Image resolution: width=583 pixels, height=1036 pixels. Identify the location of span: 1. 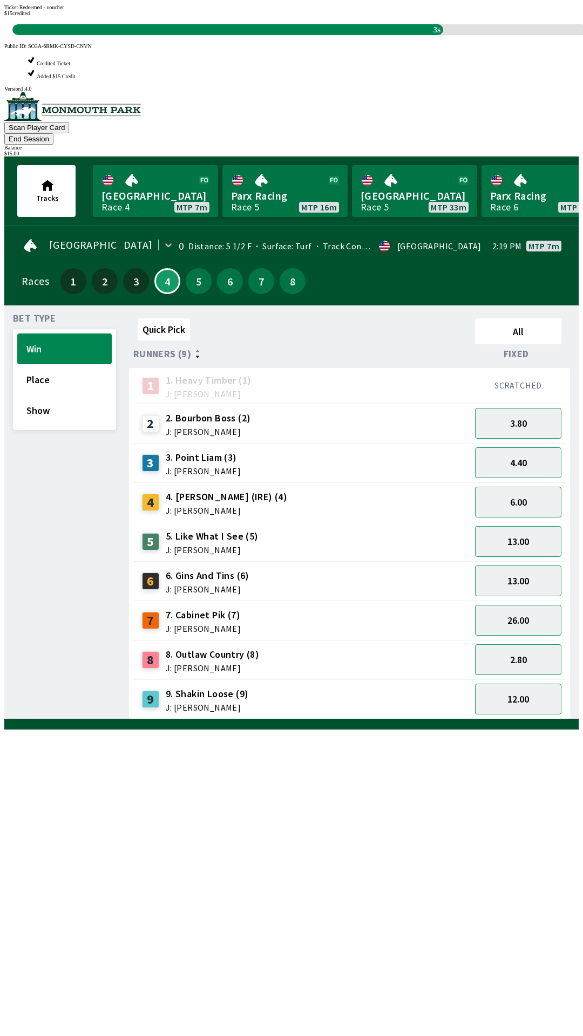
(73, 281).